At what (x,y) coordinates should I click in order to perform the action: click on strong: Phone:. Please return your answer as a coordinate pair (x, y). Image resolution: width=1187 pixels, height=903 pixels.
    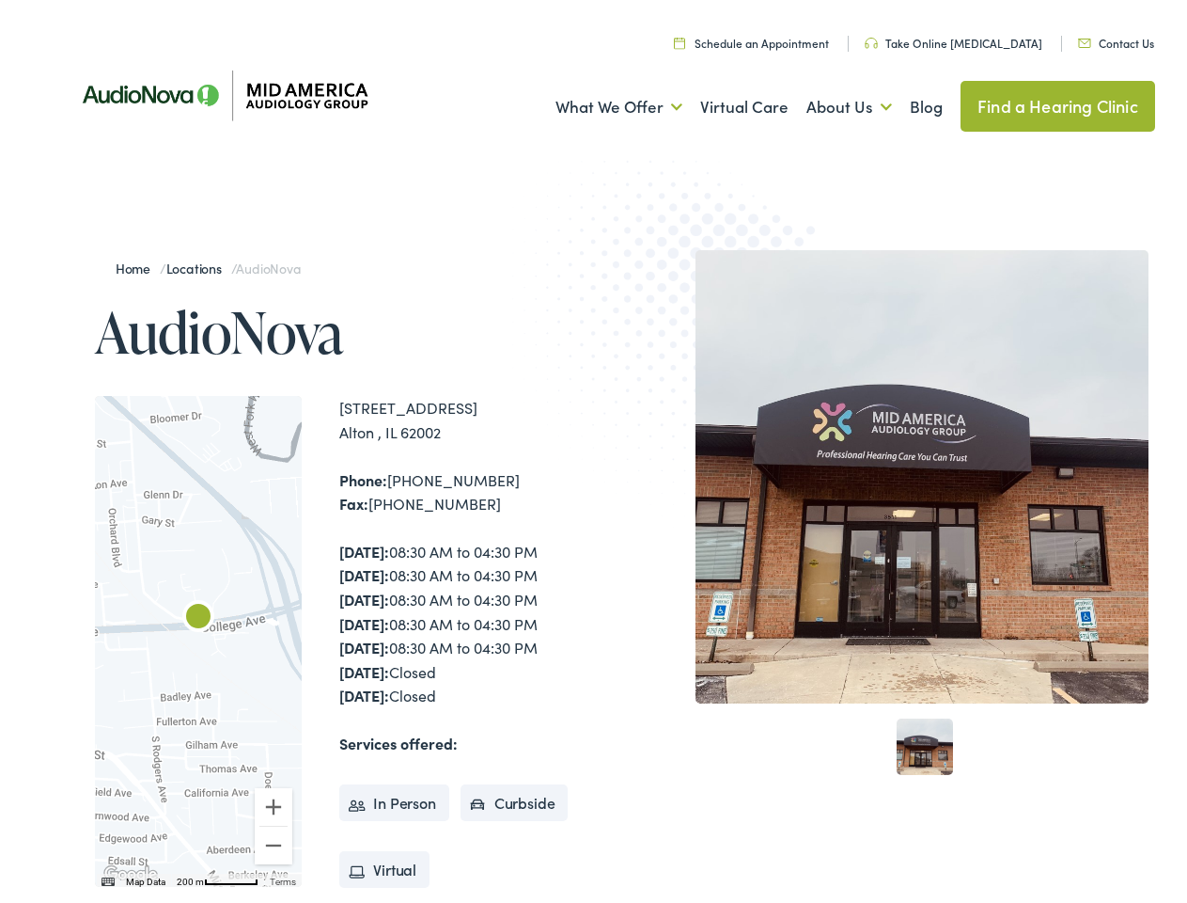
    Looking at the image, I should click on (363, 474).